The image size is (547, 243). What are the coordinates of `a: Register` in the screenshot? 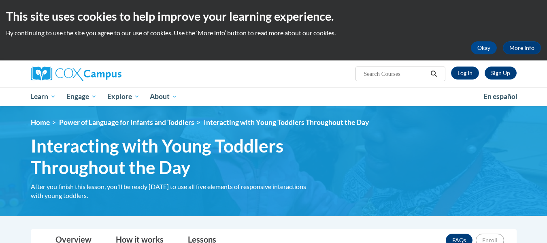 It's located at (500, 73).